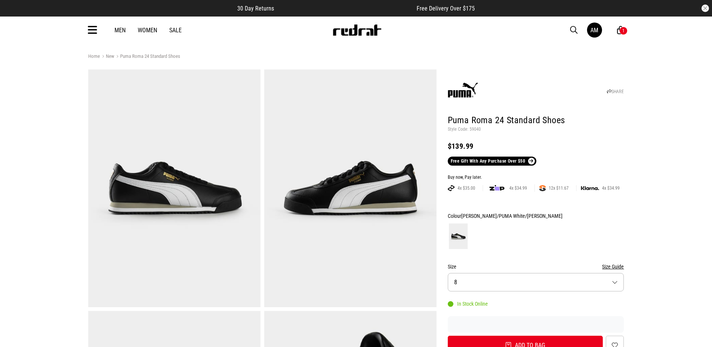  I want to click on a: Sale, so click(175, 30).